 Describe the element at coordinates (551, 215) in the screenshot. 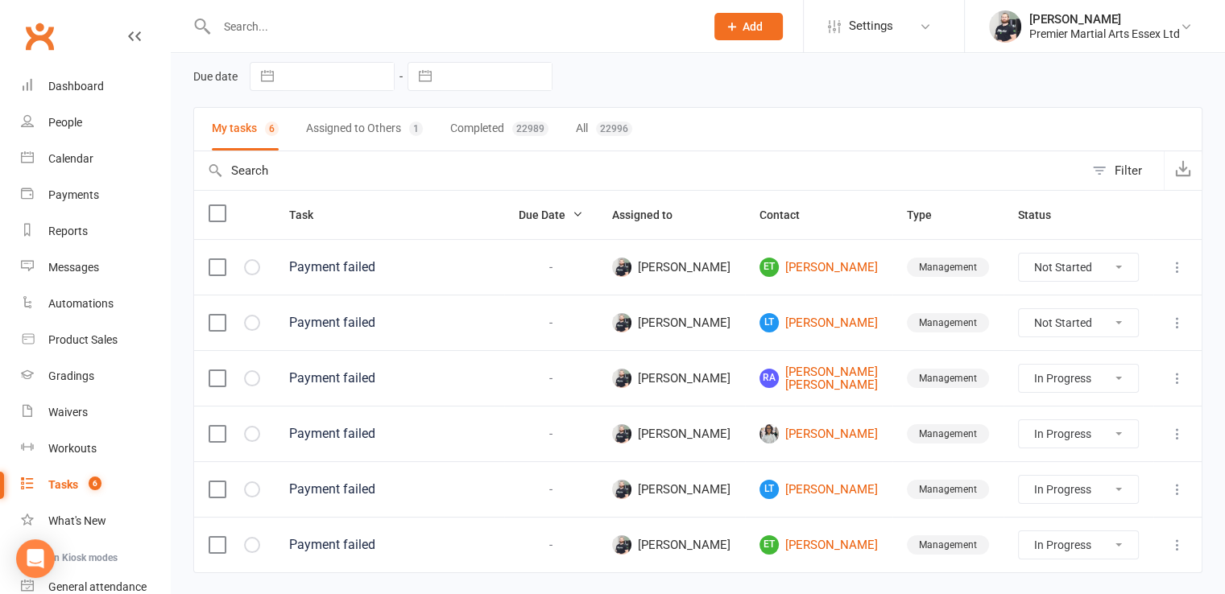

I see `button: Due Date` at that location.